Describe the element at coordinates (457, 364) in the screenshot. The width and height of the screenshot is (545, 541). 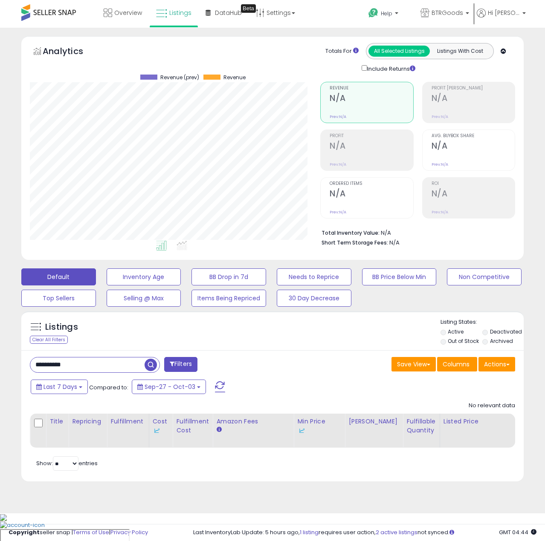
I see `button: Columns` at that location.